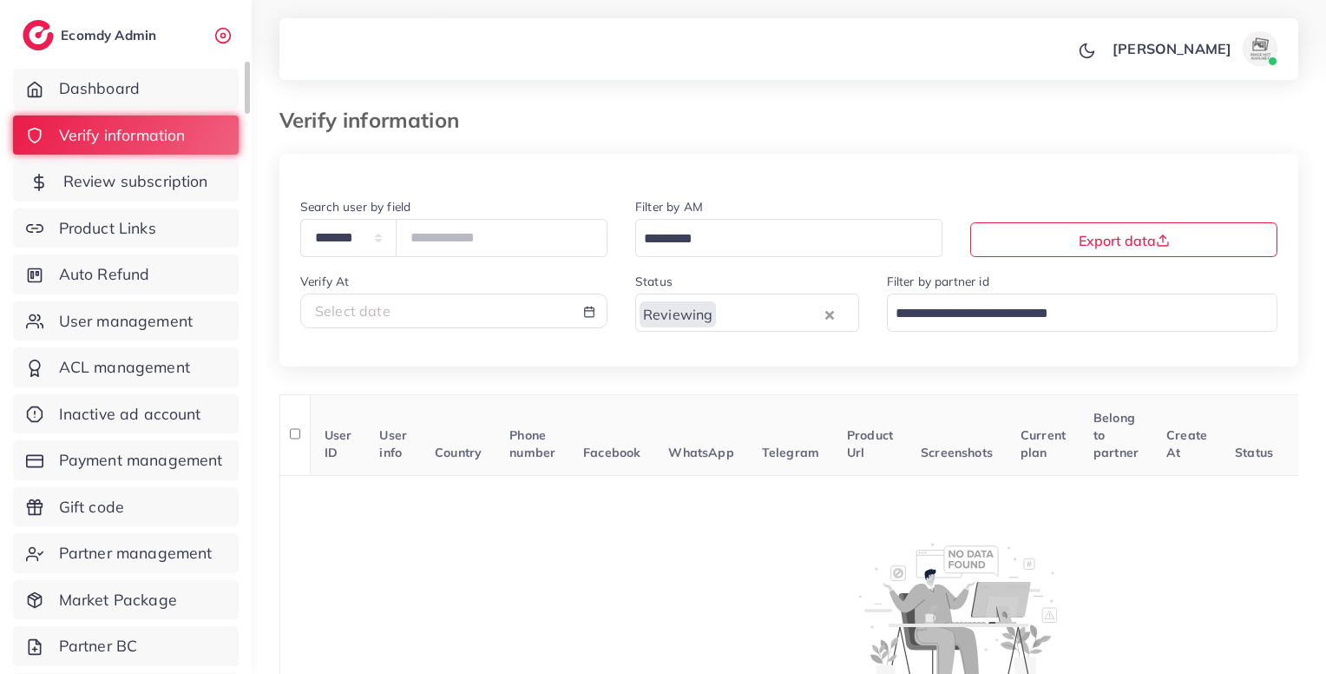 This screenshot has height=674, width=1326. I want to click on img: logo, so click(38, 35).